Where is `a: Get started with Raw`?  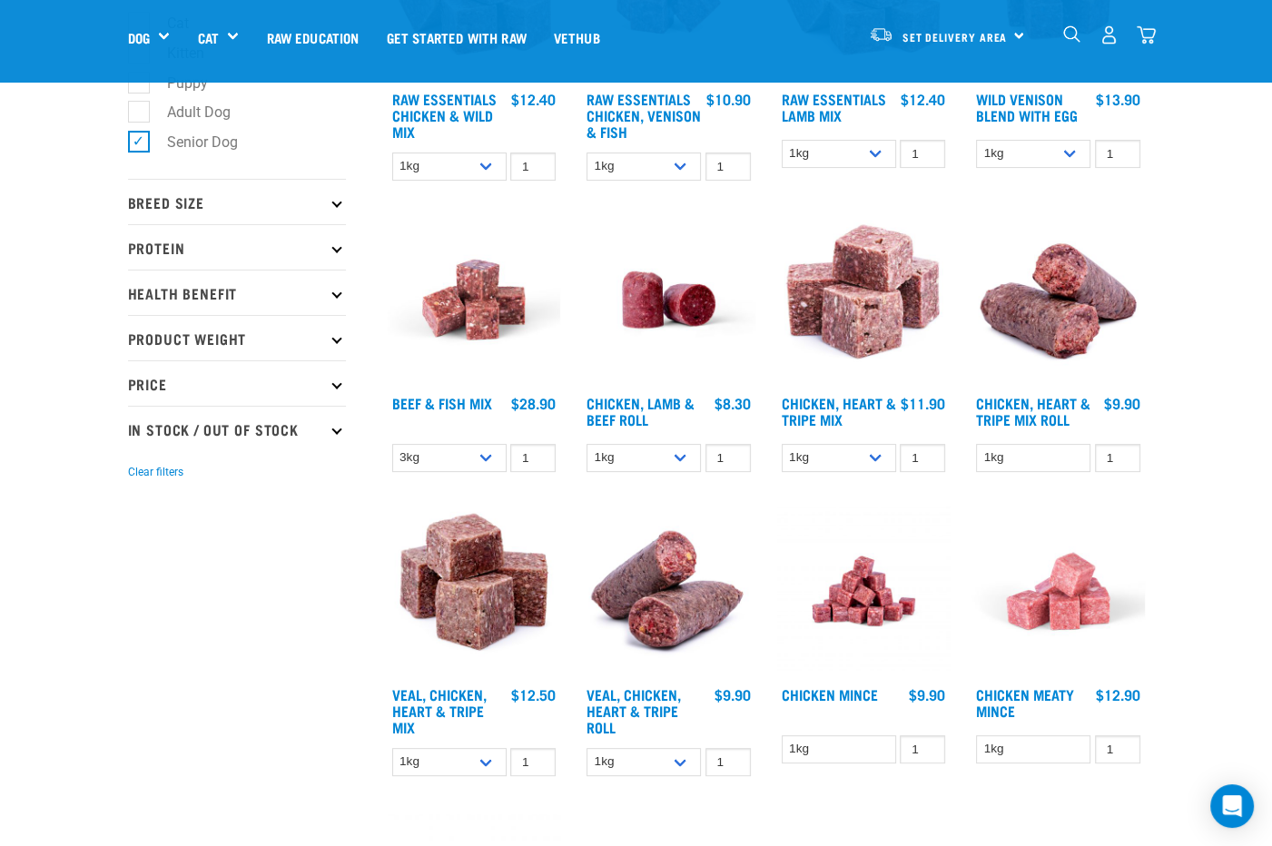
a: Get started with Raw is located at coordinates (457, 37).